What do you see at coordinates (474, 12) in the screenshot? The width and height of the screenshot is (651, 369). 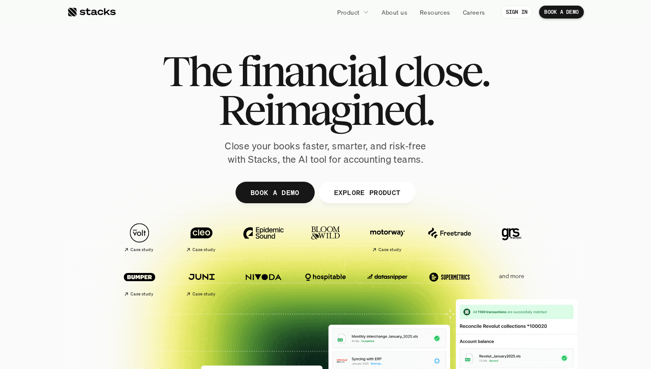 I see `a: Careers` at bounding box center [474, 12].